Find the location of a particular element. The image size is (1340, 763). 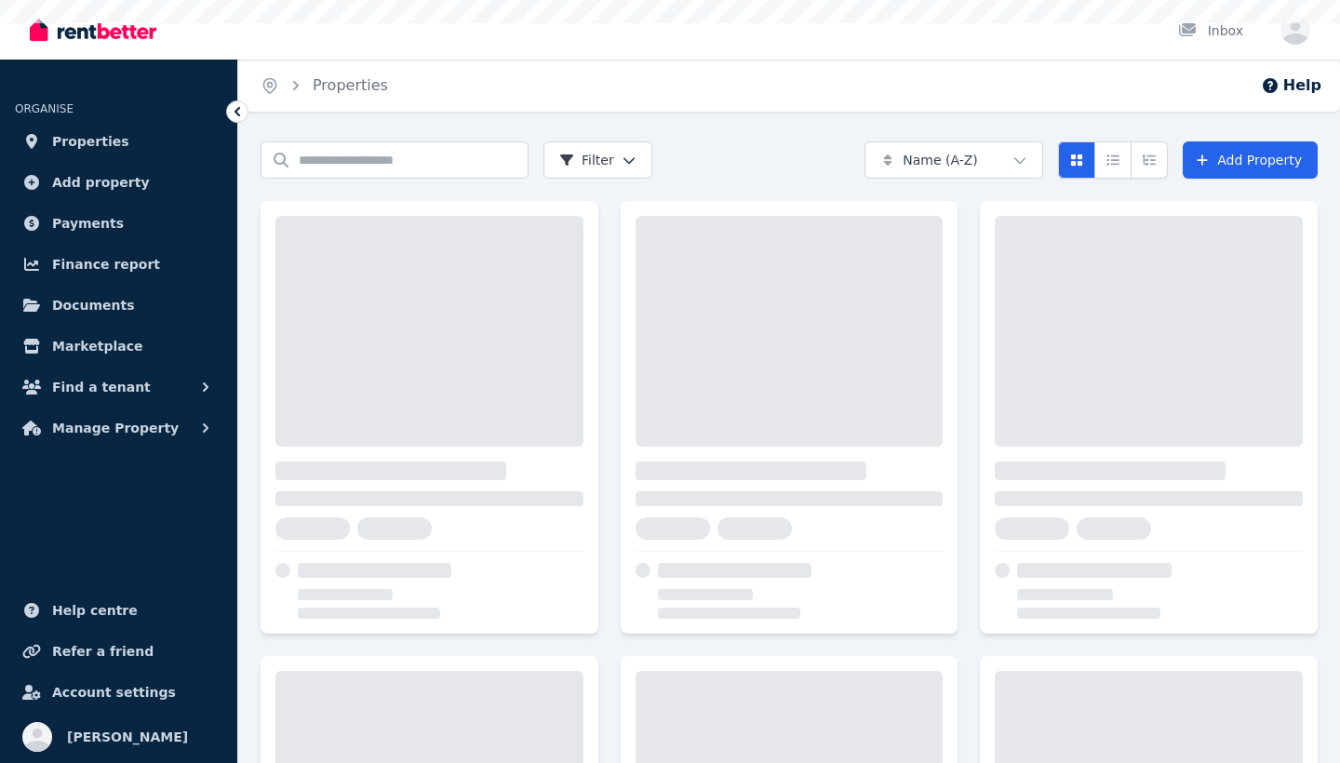

span: Marketplace is located at coordinates (97, 346).